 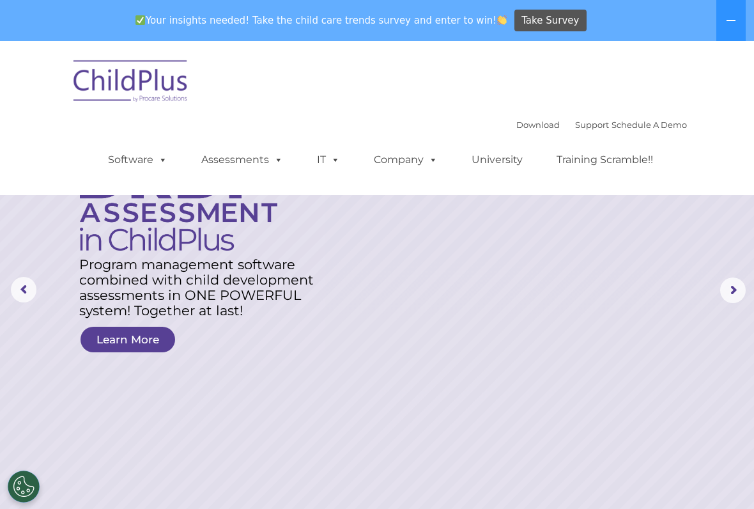 I want to click on a: Learn More, so click(x=128, y=339).